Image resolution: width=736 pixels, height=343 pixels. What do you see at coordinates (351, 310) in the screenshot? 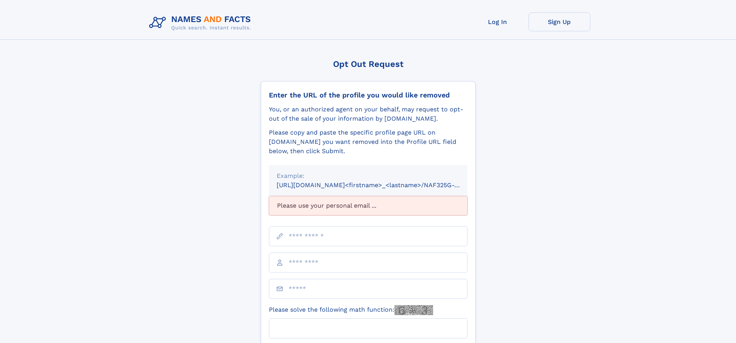
I see `label: Please solve the following math function:` at bounding box center [351, 310].